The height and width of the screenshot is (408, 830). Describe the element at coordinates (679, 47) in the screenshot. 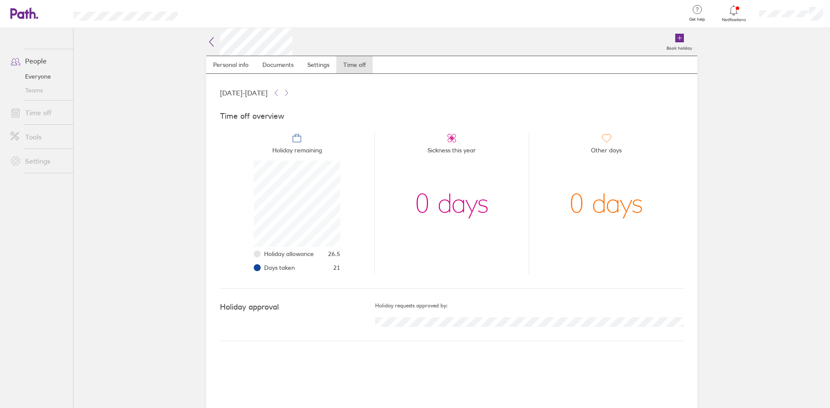

I see `label: Book holiday` at that location.